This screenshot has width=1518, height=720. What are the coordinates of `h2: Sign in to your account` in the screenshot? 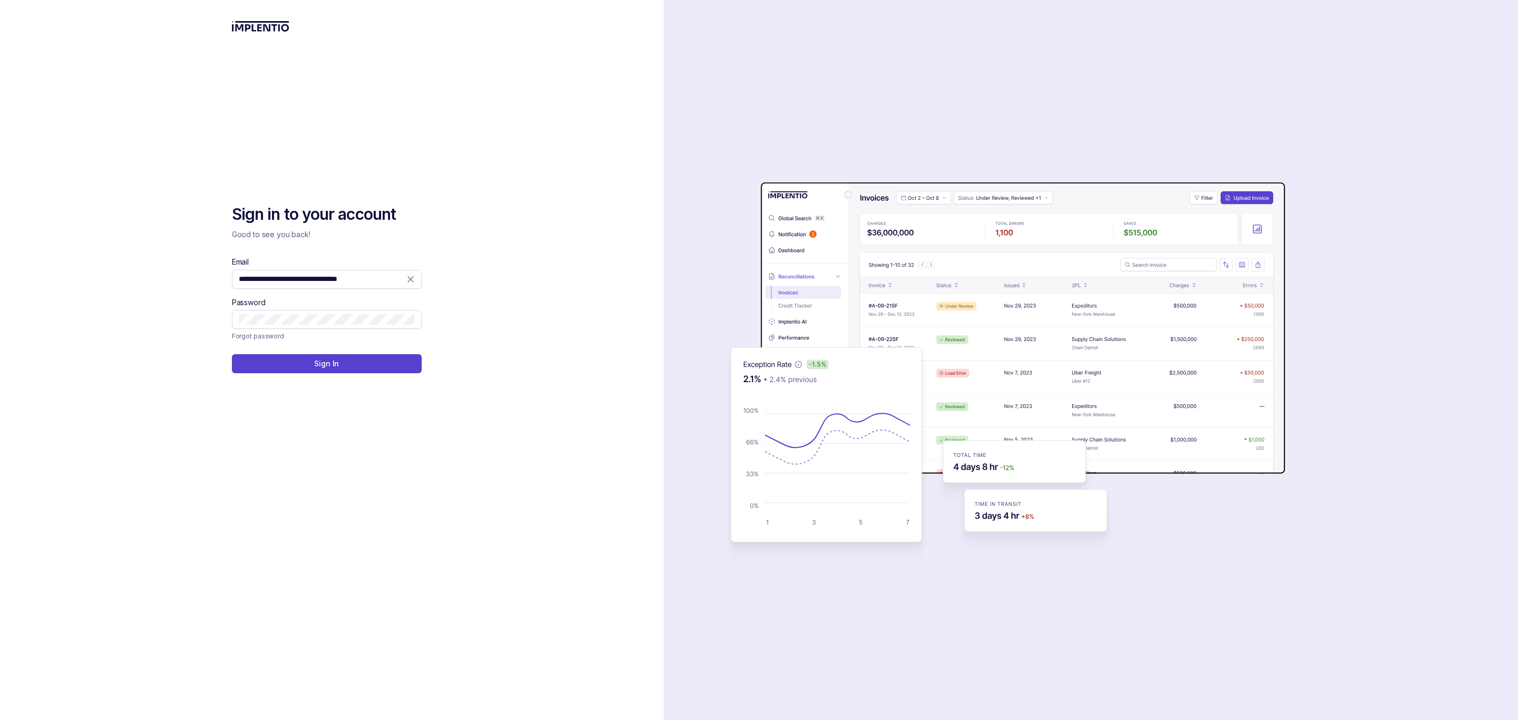 It's located at (327, 215).